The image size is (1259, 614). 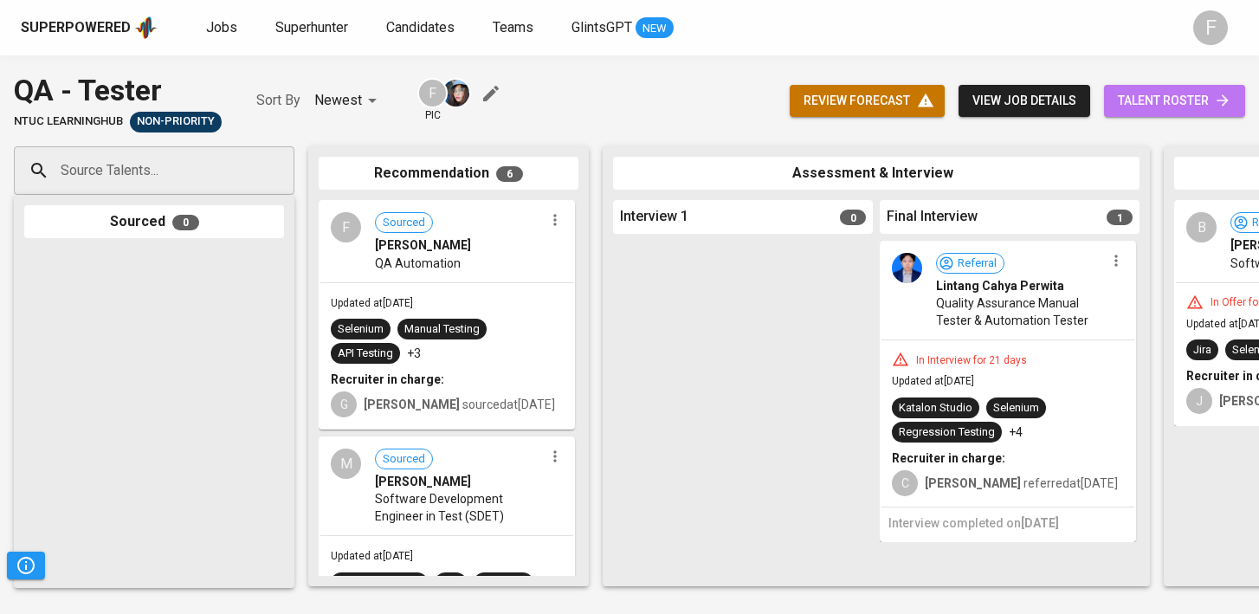 I want to click on div: pic, so click(x=432, y=100).